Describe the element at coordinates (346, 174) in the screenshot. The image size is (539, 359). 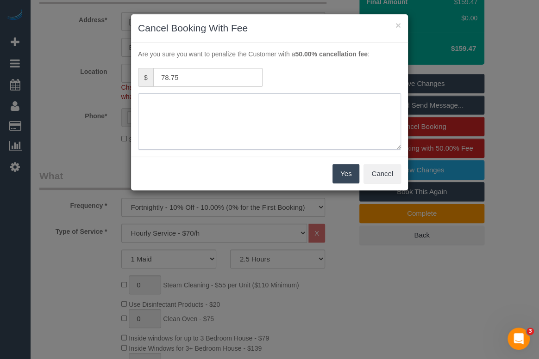
I see `button: Yes` at that location.